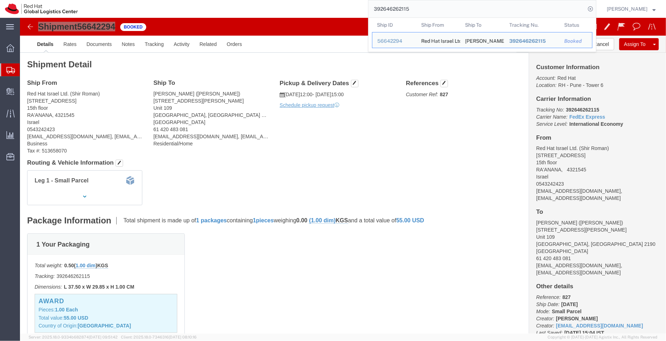  I want to click on table: Search Results, so click(484, 35).